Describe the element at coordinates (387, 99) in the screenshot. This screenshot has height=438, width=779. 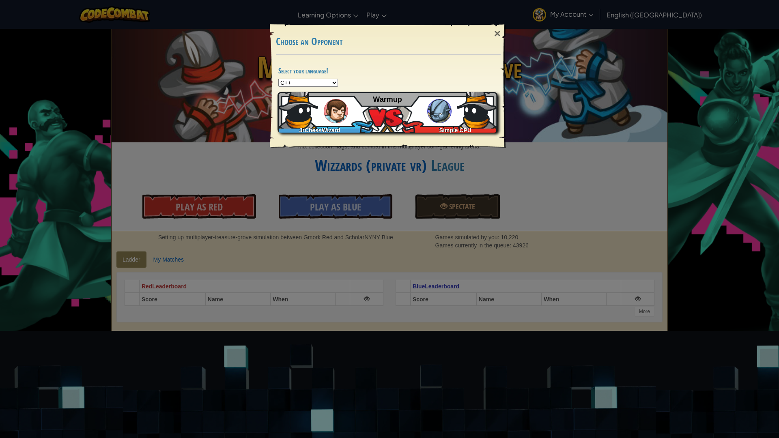
I see `span: Warmup` at that location.